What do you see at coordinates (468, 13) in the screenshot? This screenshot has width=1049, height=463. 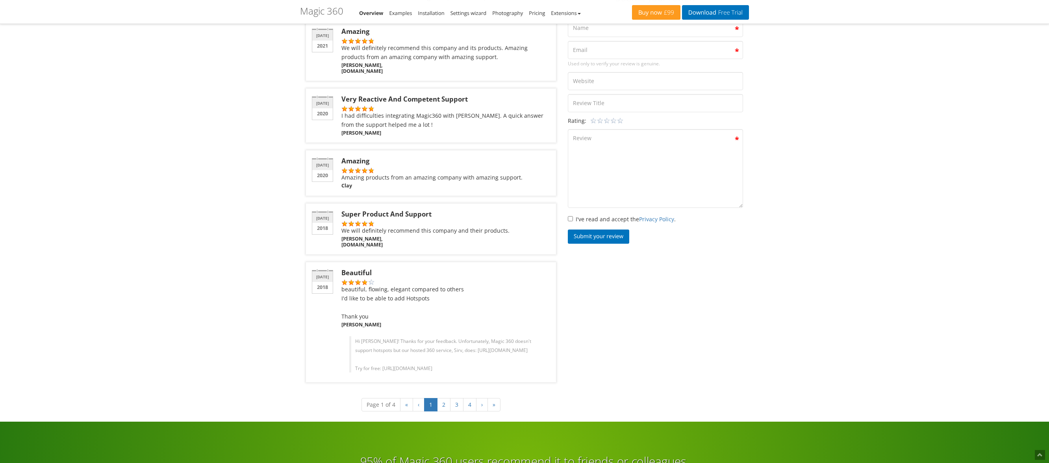 I see `a: Settings wizard` at bounding box center [468, 13].